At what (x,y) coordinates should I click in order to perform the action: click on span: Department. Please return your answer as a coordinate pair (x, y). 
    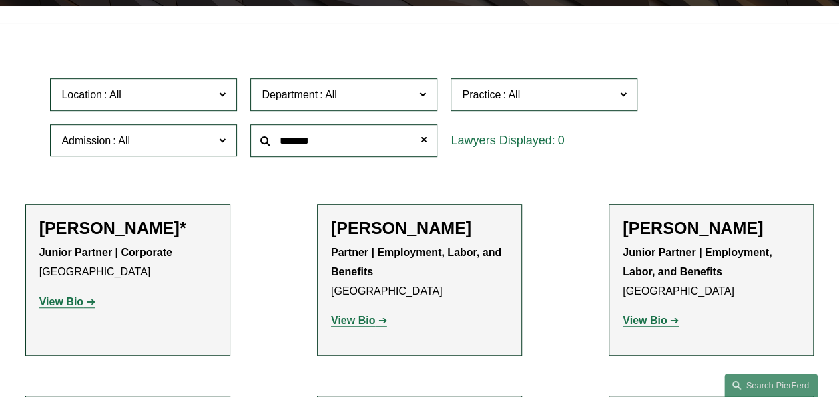
    Looking at the image, I should click on (290, 94).